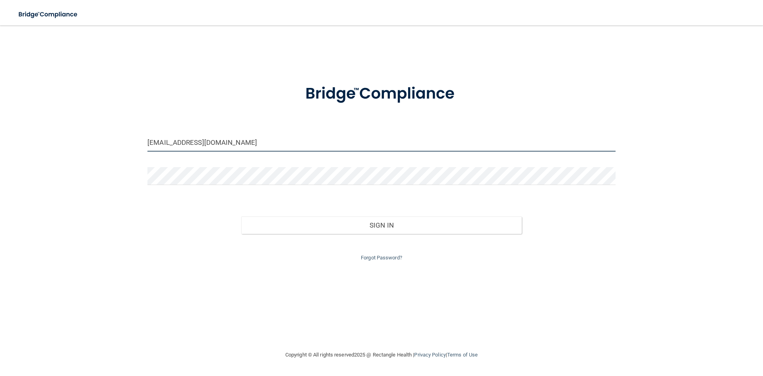 This screenshot has height=376, width=763. What do you see at coordinates (462, 354) in the screenshot?
I see `a: Terms of Use` at bounding box center [462, 354].